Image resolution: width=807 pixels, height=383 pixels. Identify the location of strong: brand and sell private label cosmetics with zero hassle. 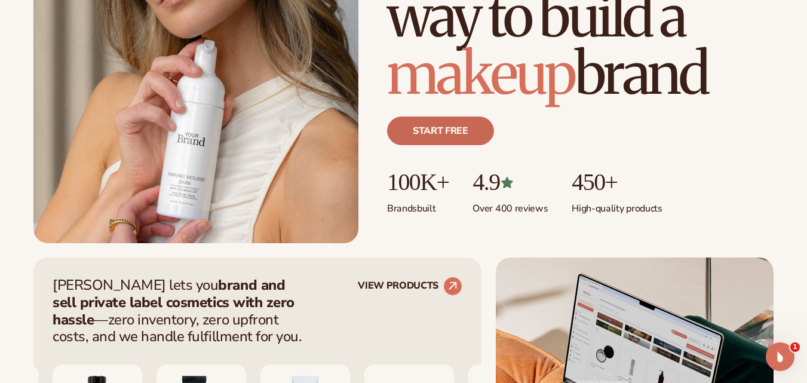
(173, 302).